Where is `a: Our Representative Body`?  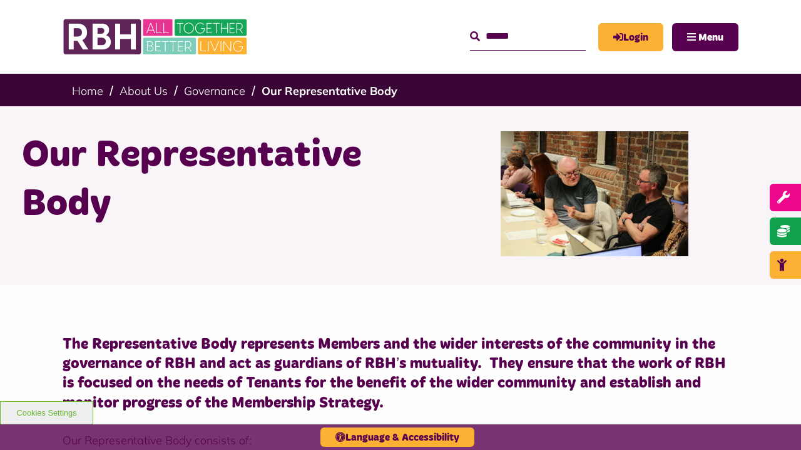 a: Our Representative Body is located at coordinates (329, 91).